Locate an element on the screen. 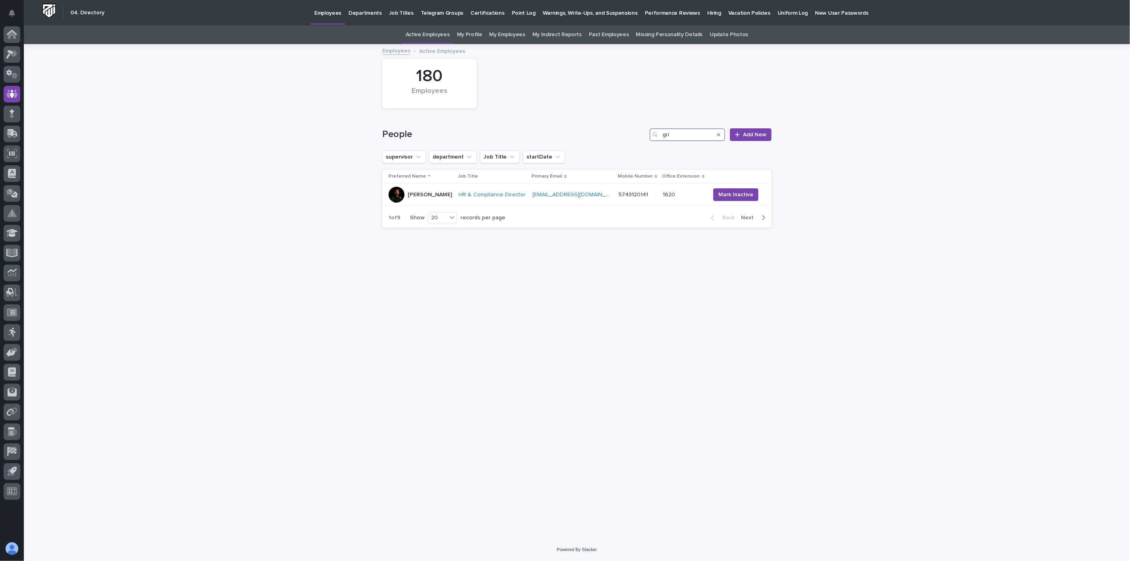  img: Workspace Logo is located at coordinates (49, 11).